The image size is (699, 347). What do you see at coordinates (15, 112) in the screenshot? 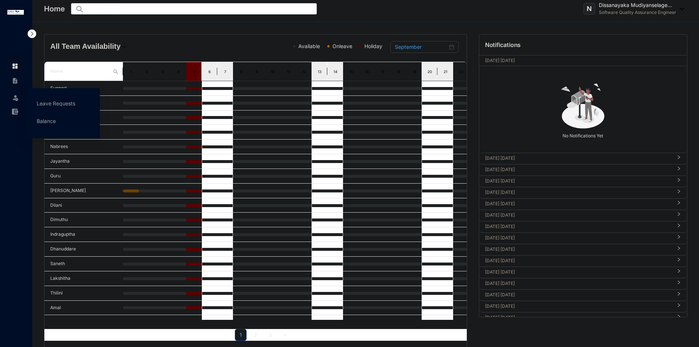
I see `li: Expenses` at bounding box center [15, 112].